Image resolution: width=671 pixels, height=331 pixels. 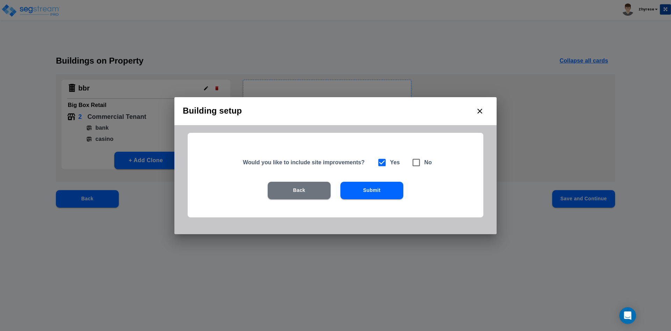 What do you see at coordinates (306, 162) in the screenshot?
I see `h5: Would you like to include site improvements?` at bounding box center [306, 162].